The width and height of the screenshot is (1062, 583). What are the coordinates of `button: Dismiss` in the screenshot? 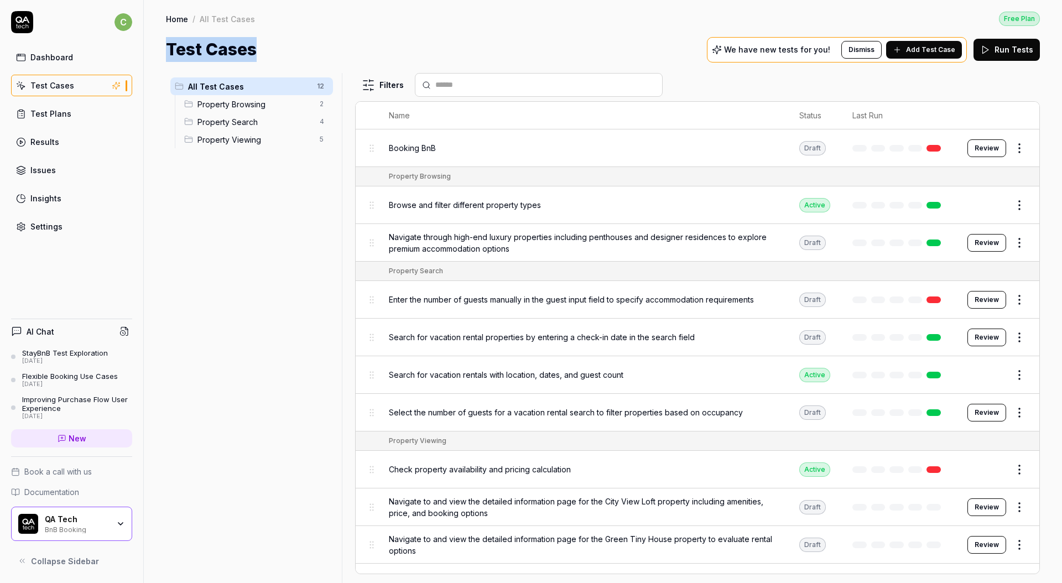 It's located at (861, 50).